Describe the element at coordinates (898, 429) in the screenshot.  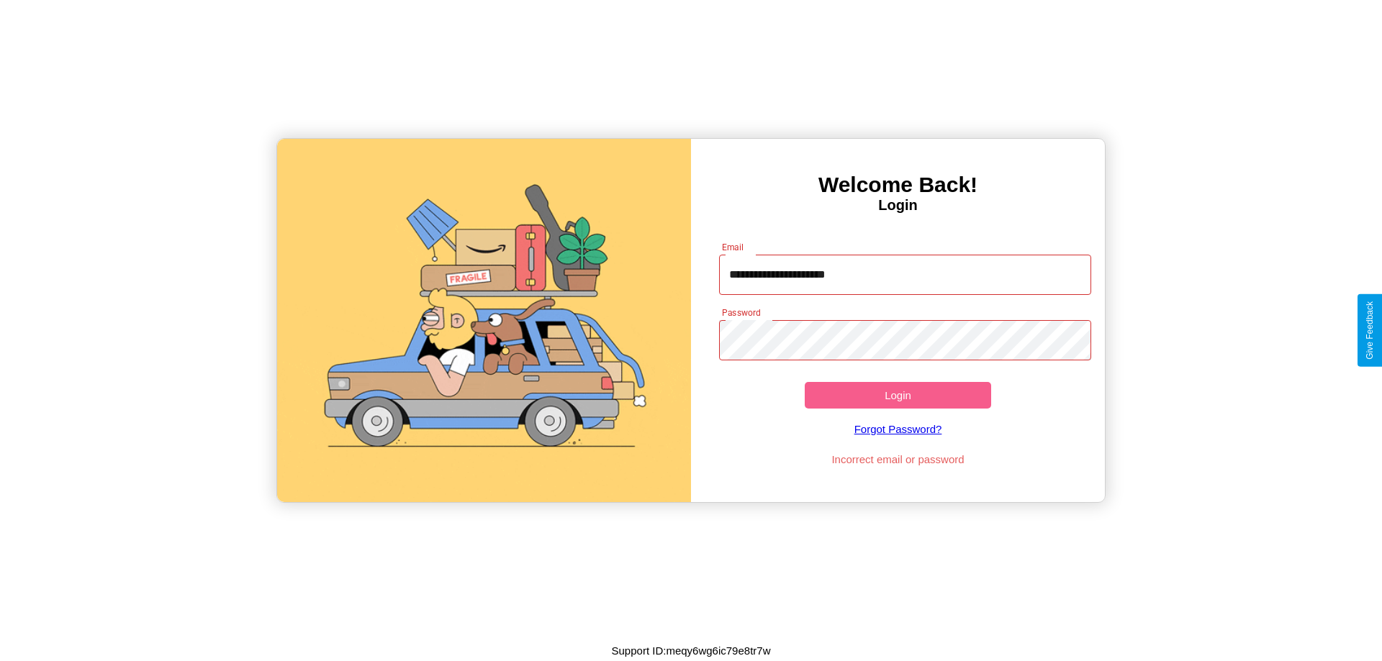
I see `a: Forgot Password?` at that location.